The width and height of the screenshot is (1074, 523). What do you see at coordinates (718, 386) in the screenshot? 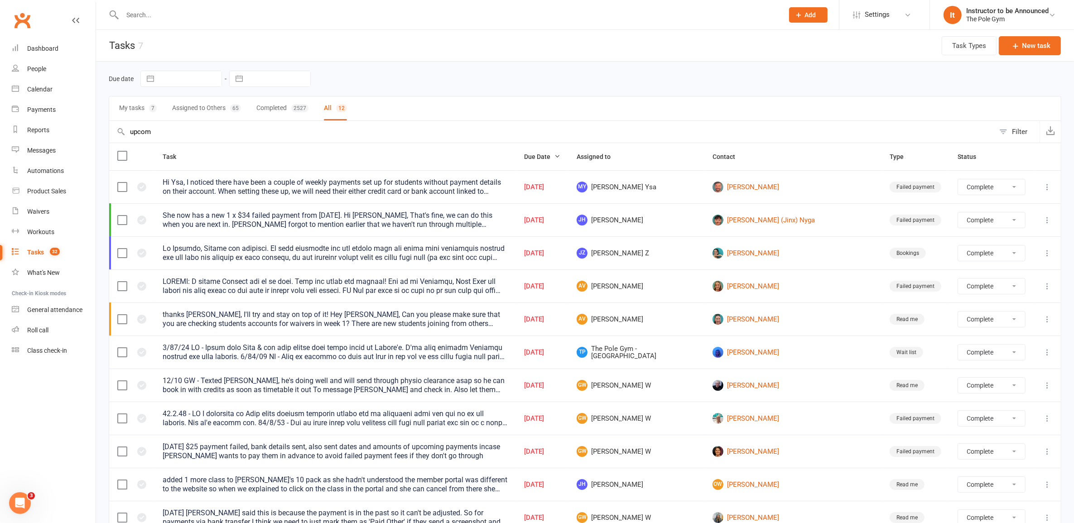
I see `img: Kurtis Elks` at bounding box center [718, 386].